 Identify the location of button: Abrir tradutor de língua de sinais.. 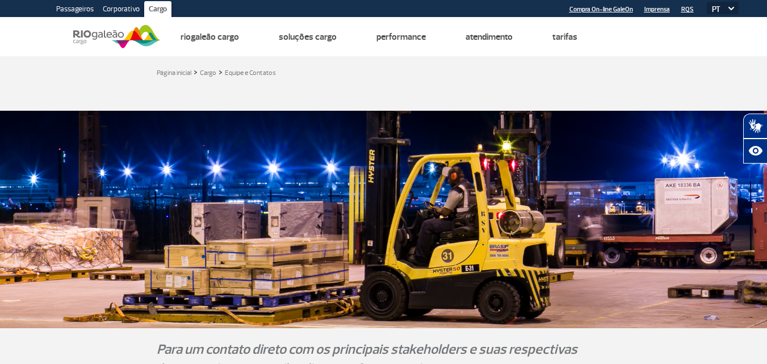
(756, 126).